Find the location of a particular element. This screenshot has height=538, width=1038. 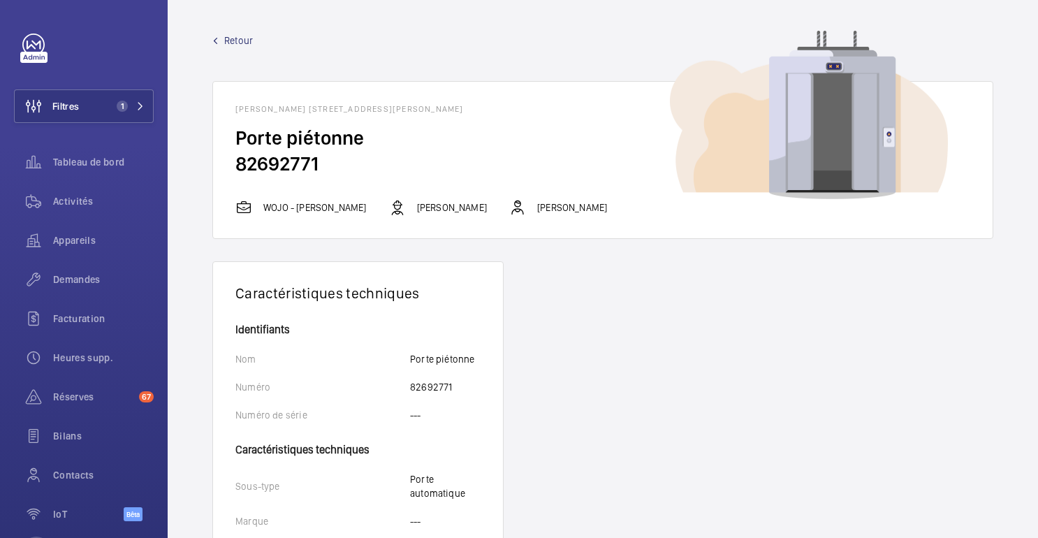

font: IoT is located at coordinates (60, 514).